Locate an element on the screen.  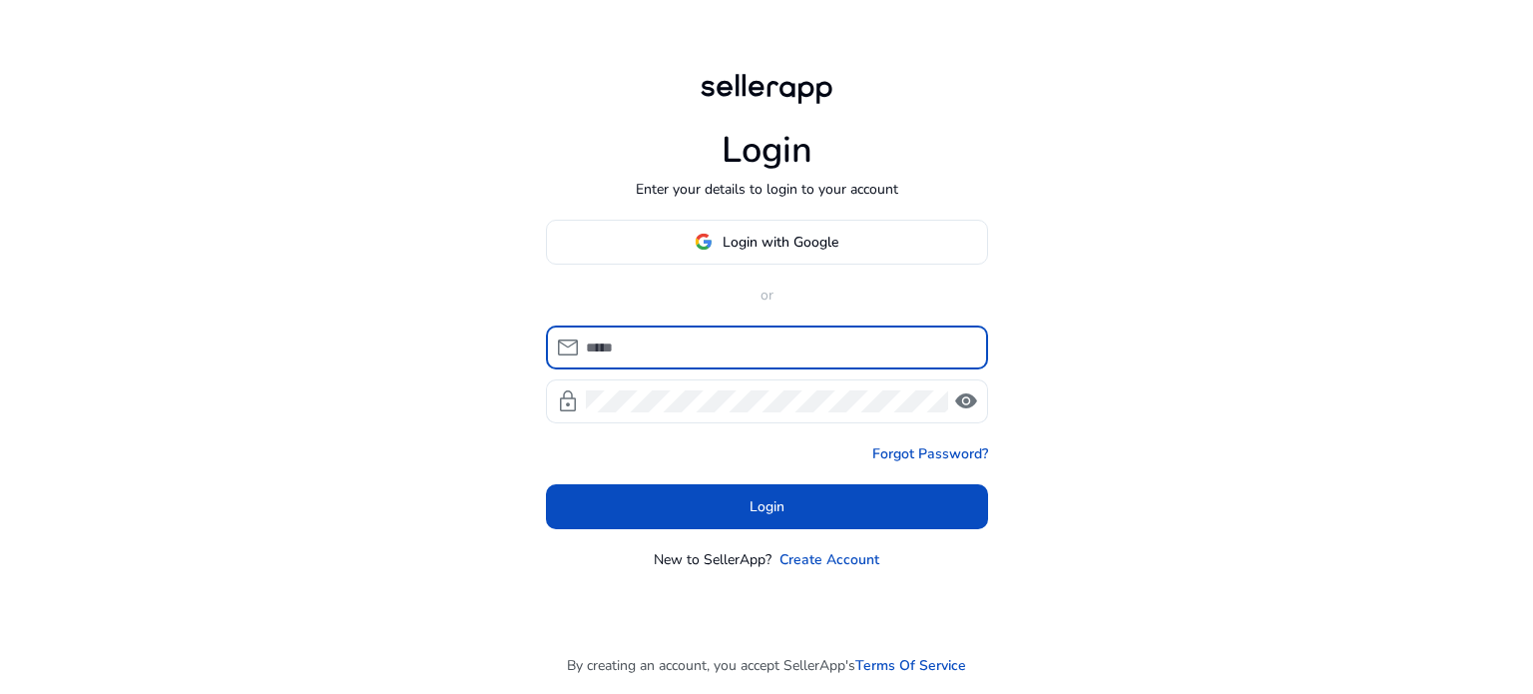
img: google-logo.svg is located at coordinates (704, 242).